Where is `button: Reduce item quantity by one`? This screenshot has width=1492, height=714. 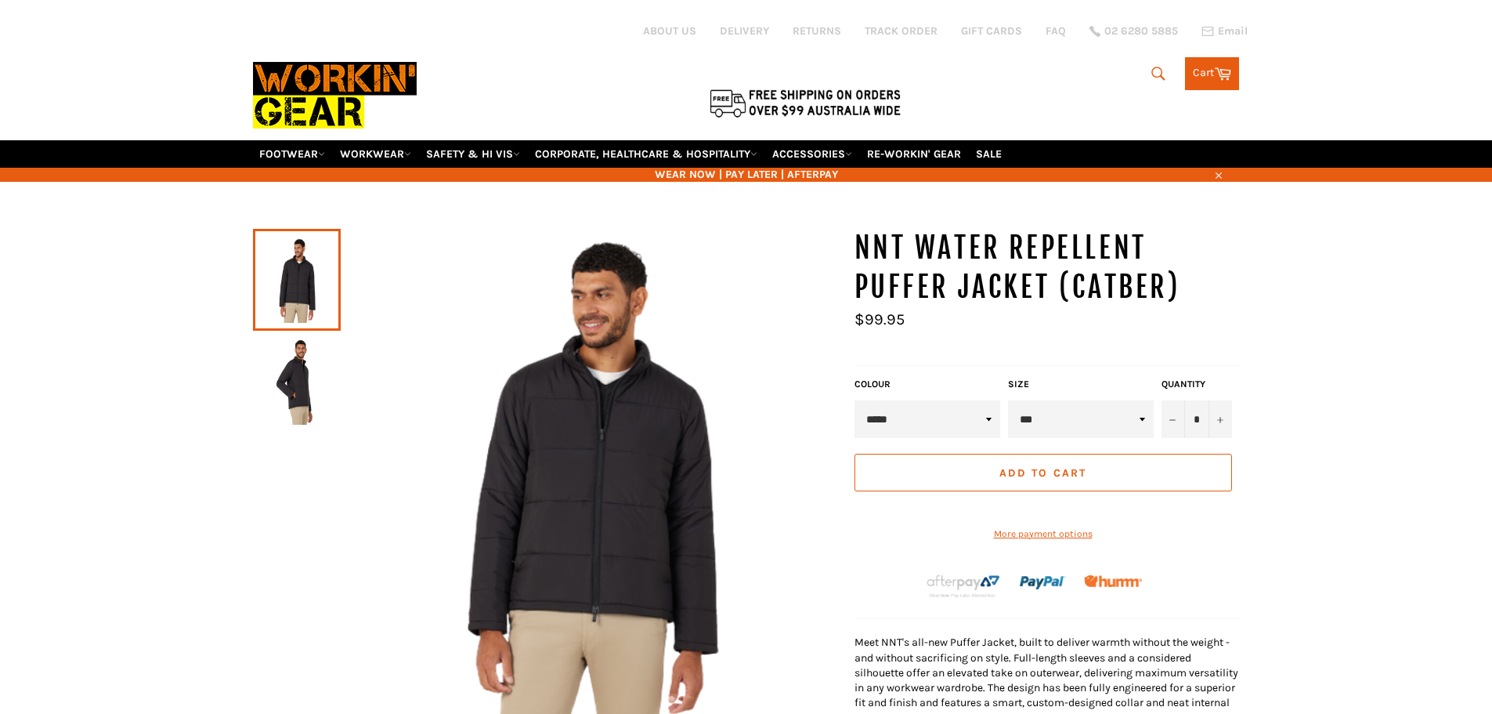 button: Reduce item quantity by one is located at coordinates (1174, 419).